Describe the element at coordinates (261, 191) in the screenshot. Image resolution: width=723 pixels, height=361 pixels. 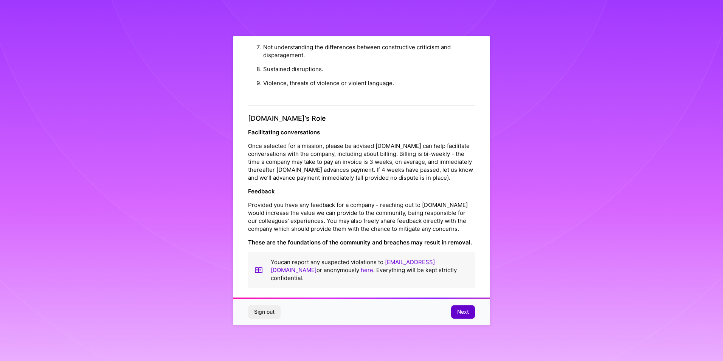
I see `strong: Feedback` at that location.